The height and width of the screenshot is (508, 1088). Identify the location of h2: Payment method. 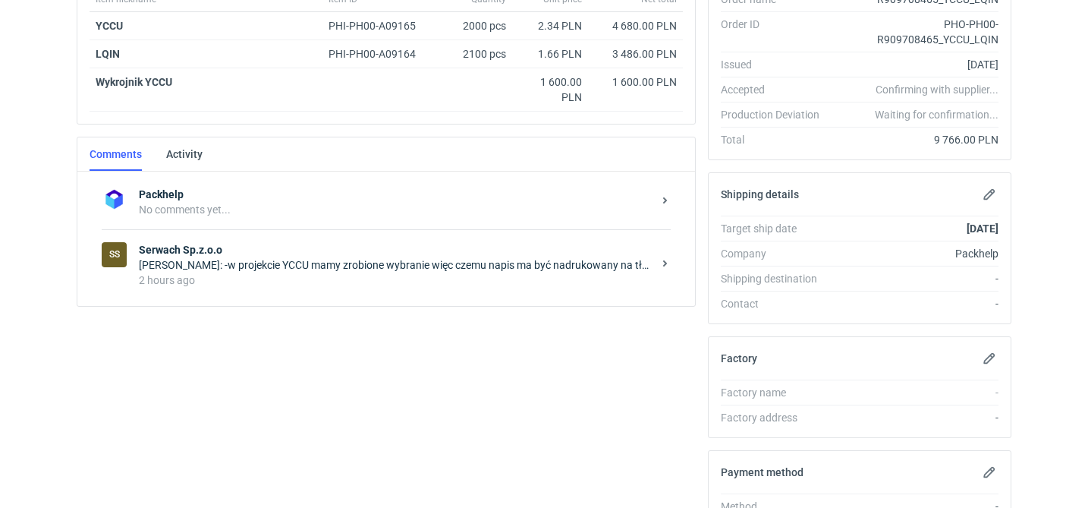
(762, 472).